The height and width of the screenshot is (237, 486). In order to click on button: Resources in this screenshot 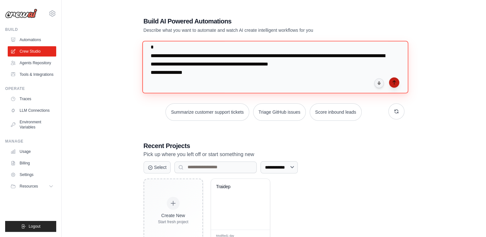, I will do `click(32, 186)`.